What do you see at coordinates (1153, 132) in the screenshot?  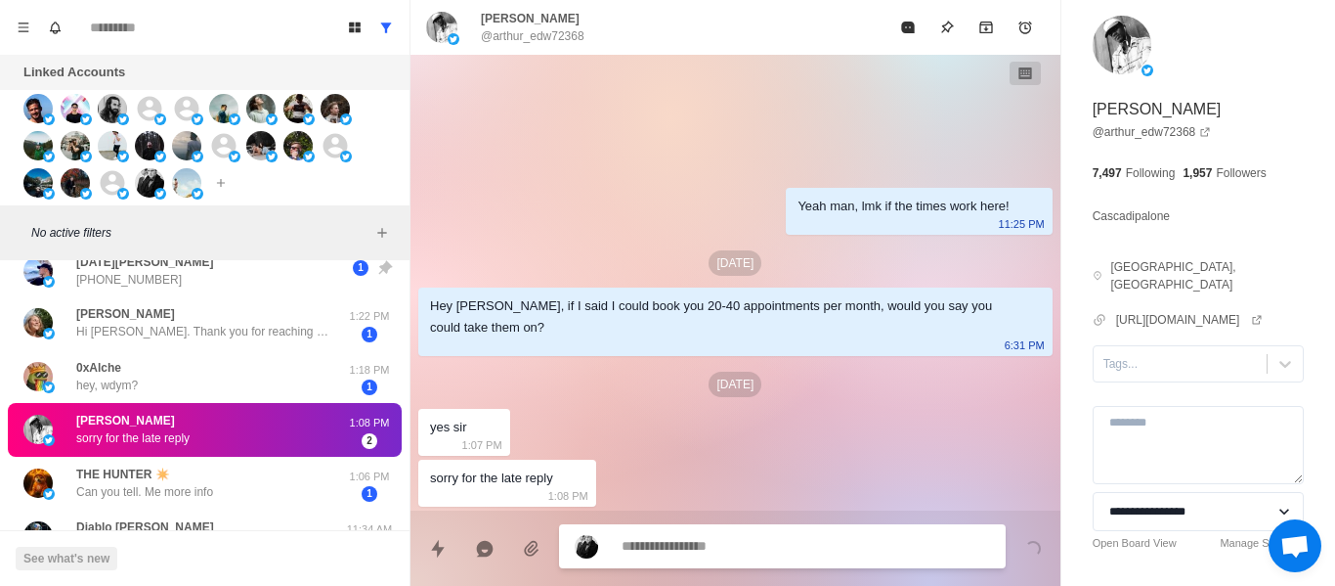 I see `a: @arthur_edw72368` at bounding box center [1153, 132].